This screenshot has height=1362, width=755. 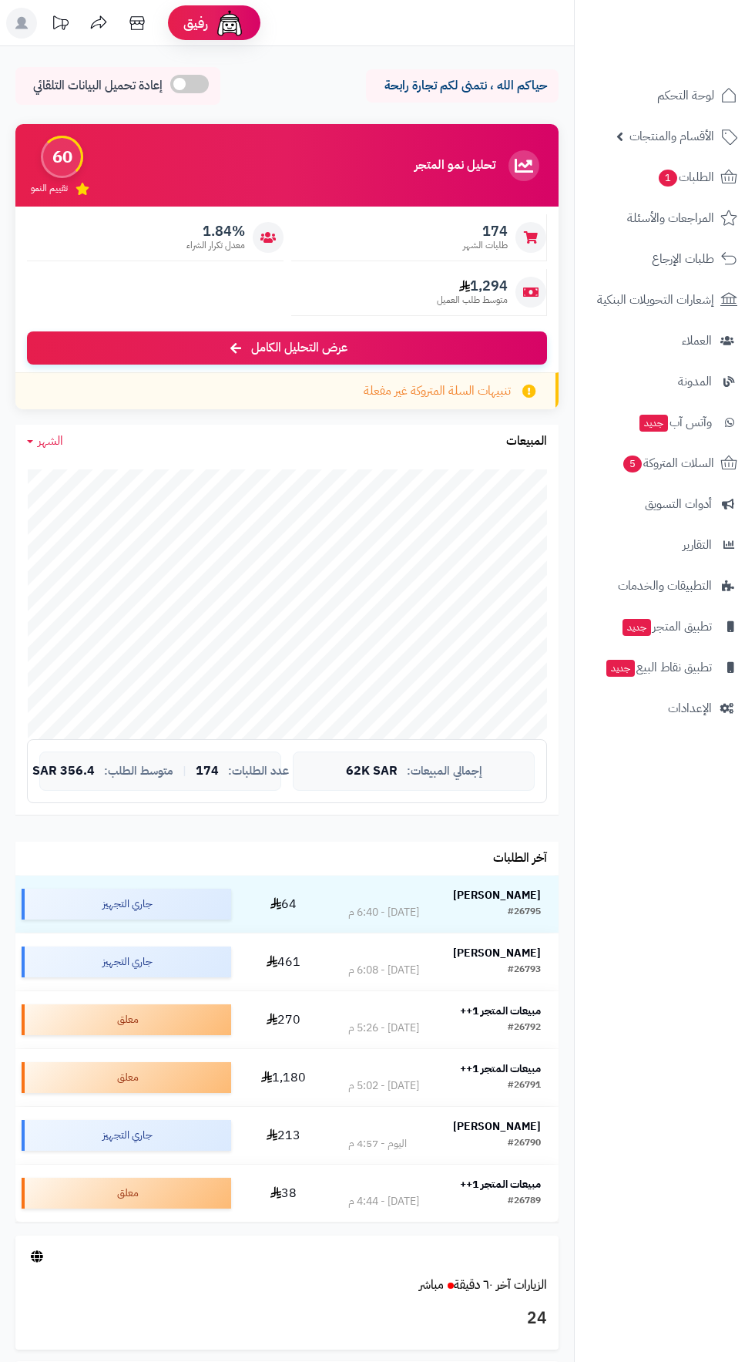 What do you see at coordinates (60, 25) in the screenshot?
I see `a: تحديثات المنصة` at bounding box center [60, 25].